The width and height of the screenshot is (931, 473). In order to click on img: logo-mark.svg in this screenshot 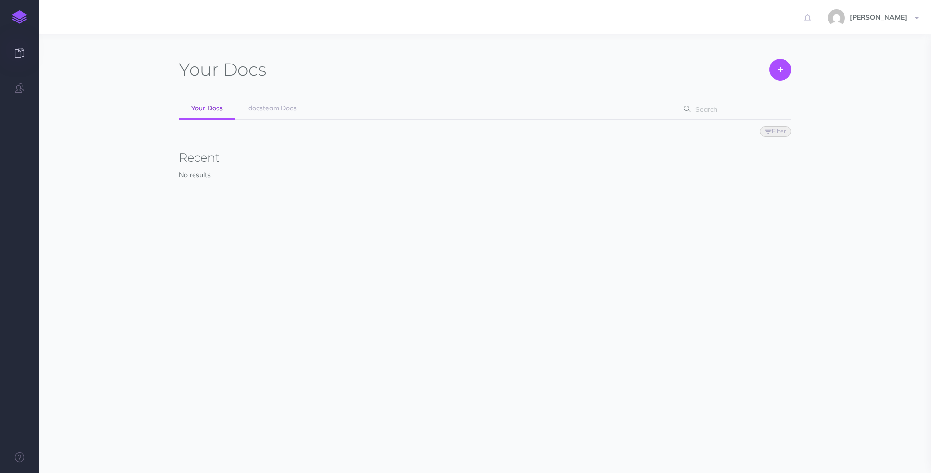, I will do `click(20, 17)`.